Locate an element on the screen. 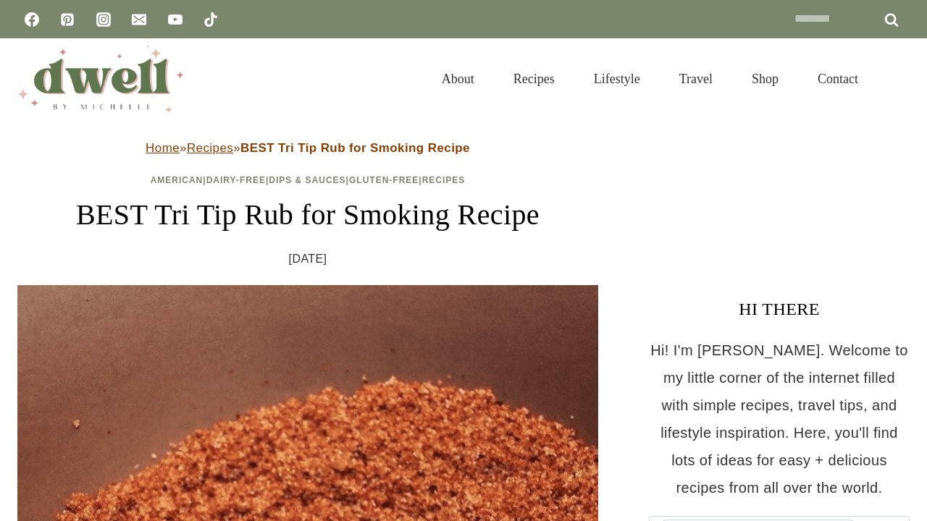 Image resolution: width=927 pixels, height=521 pixels. a: Contact is located at coordinates (838, 79).